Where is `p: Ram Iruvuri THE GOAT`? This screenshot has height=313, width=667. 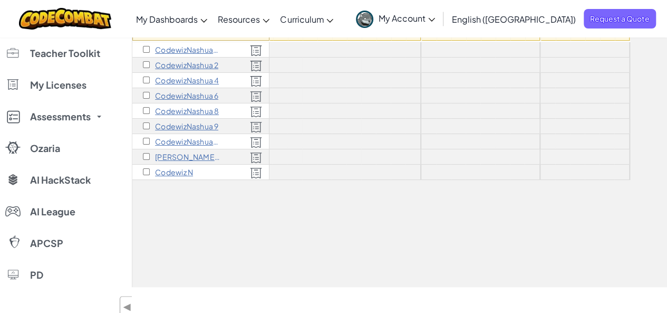 p: Ram Iruvuri THE GOAT is located at coordinates (188, 157).